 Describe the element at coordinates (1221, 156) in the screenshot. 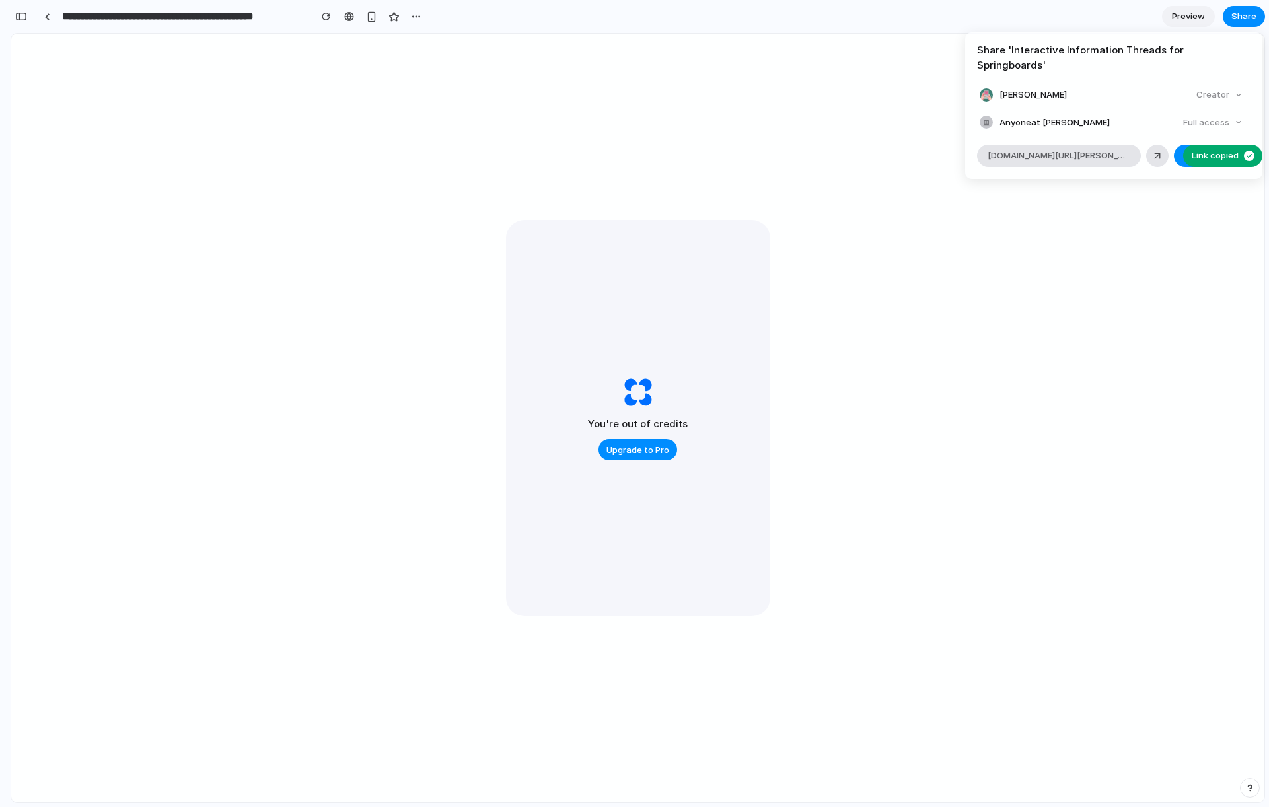

I see `span: Copy link` at that location.